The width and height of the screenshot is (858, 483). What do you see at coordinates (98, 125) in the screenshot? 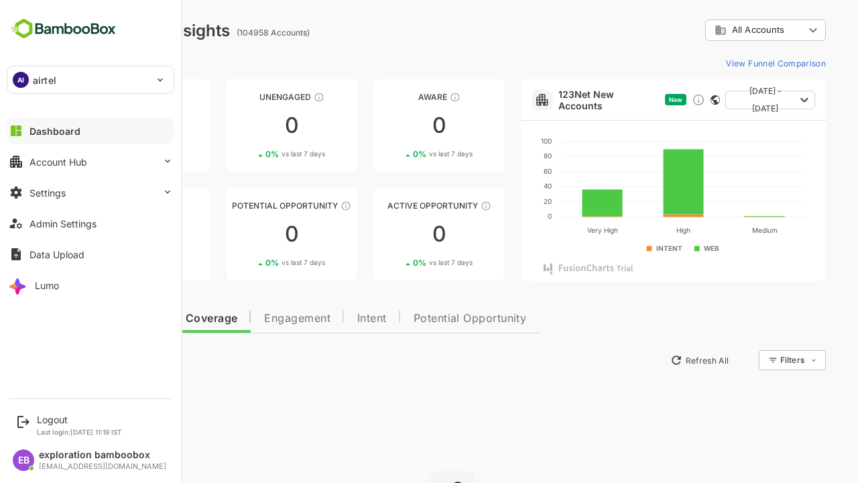
I see `a: UnreachedThese accounts have not been engaged with for a defined time period00%vs last 7 days` at bounding box center [98, 125].